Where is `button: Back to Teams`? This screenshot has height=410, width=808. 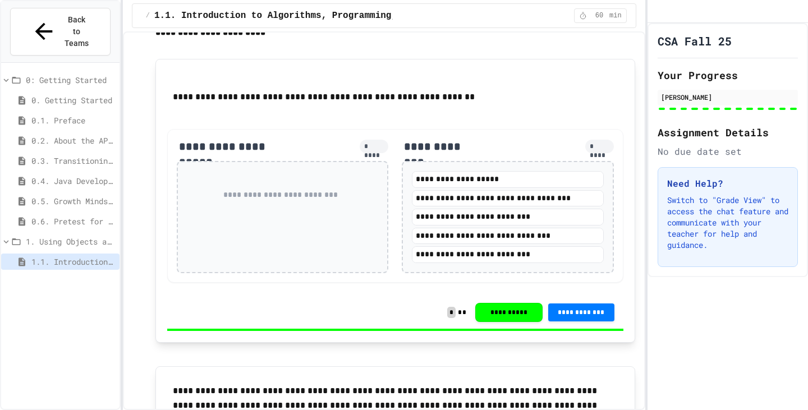 button: Back to Teams is located at coordinates (60, 31).